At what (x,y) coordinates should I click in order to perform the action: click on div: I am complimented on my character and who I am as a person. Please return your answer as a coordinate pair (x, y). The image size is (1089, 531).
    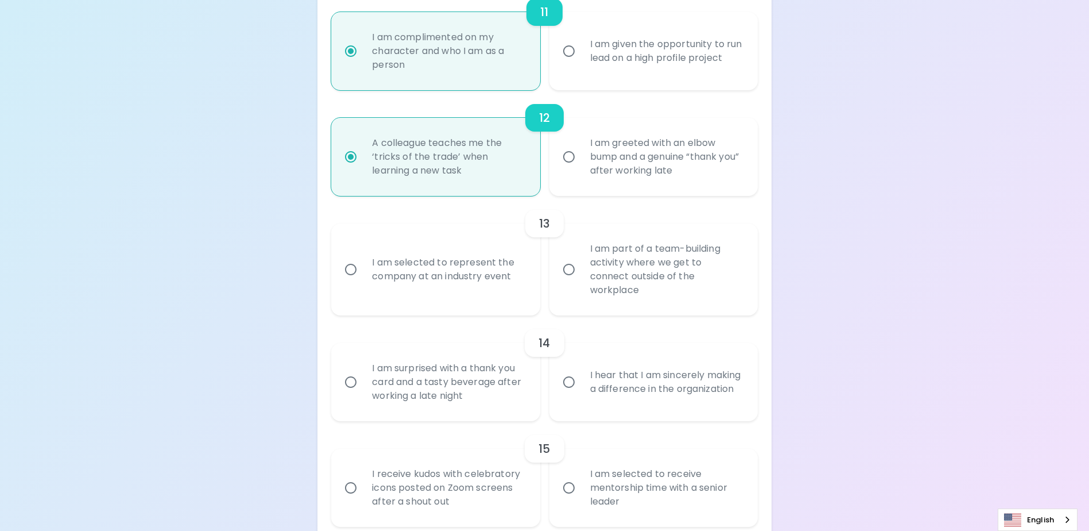
    Looking at the image, I should click on (448, 51).